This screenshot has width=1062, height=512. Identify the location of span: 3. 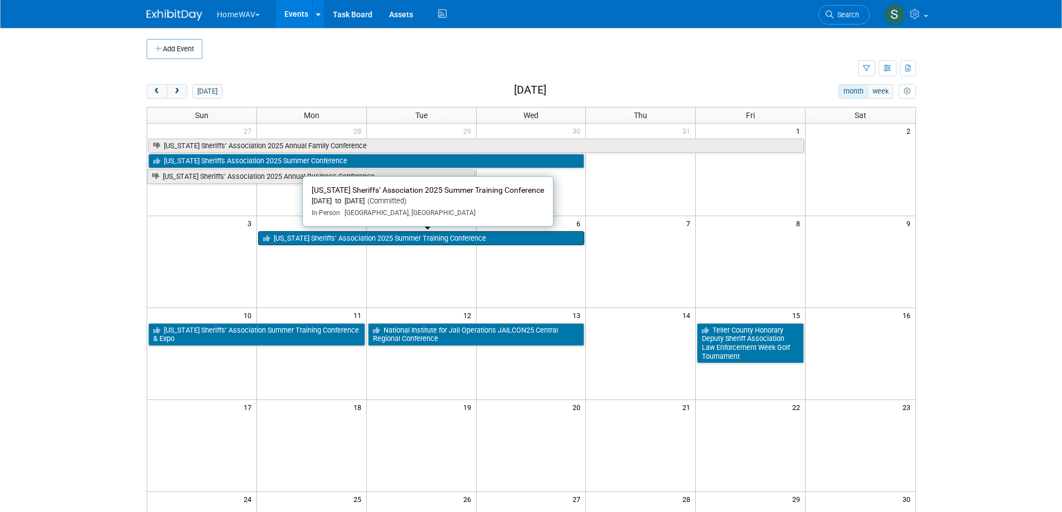
(251, 223).